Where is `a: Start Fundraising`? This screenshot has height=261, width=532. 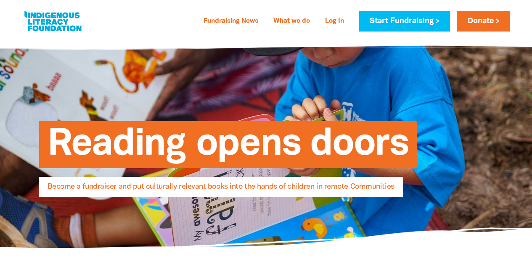
a: Start Fundraising is located at coordinates (405, 21).